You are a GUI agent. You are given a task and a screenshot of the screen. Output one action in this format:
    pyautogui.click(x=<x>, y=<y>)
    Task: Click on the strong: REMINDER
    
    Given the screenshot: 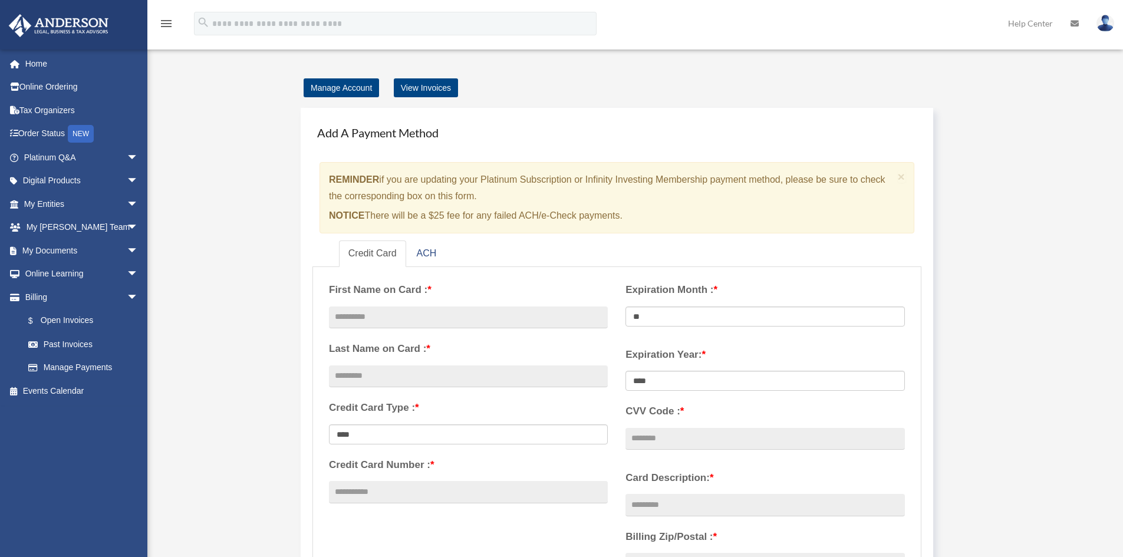 What is the action you would take?
    pyautogui.click(x=354, y=179)
    